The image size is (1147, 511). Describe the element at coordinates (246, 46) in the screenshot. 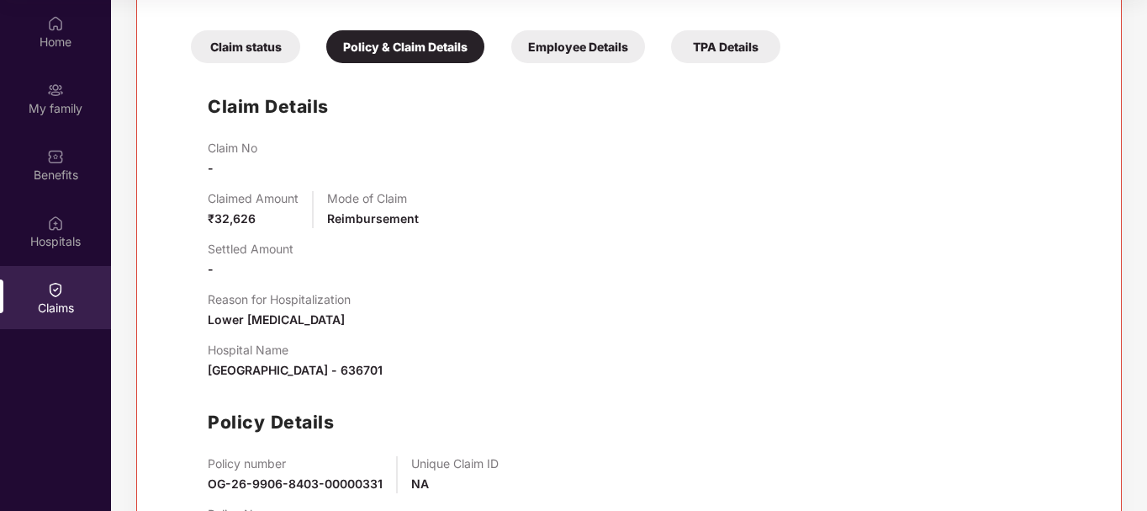

I see `div: Claim status` at that location.